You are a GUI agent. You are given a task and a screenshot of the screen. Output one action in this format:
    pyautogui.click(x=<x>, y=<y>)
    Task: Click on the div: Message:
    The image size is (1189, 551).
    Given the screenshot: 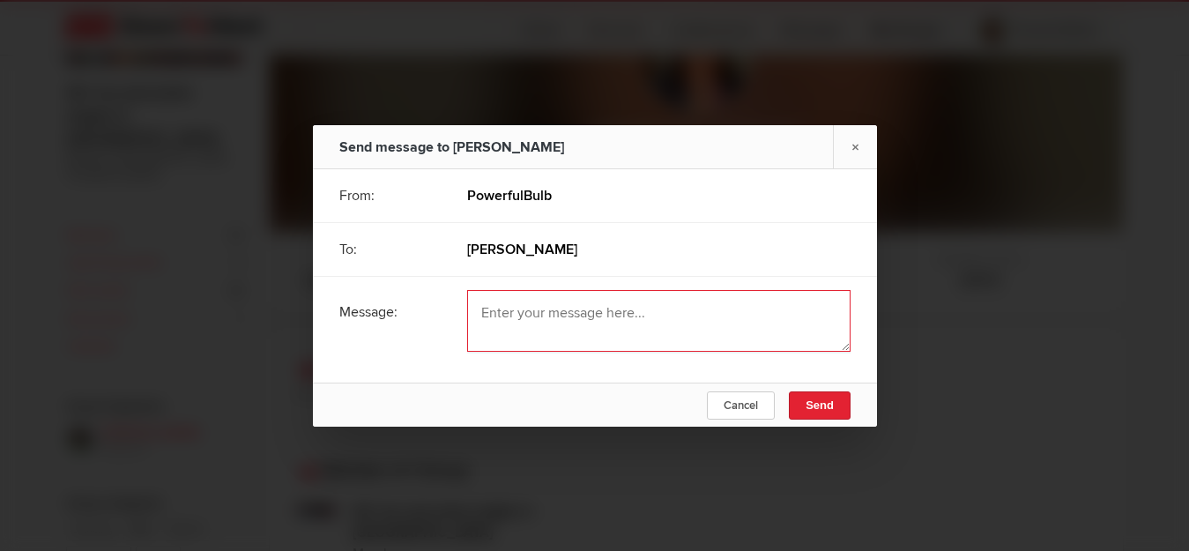 What is the action you would take?
    pyautogui.click(x=390, y=312)
    